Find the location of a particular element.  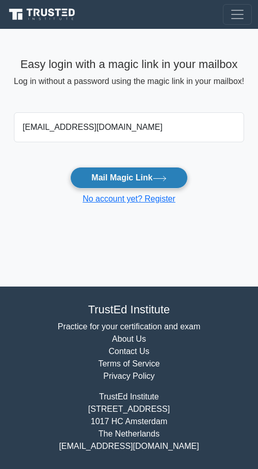

a: Terms of Service is located at coordinates (128, 363).